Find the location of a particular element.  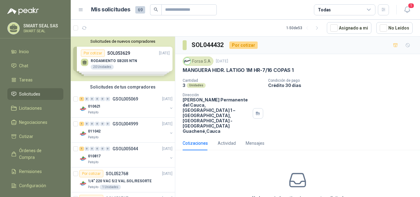

span: Cotizar is located at coordinates (26, 137).